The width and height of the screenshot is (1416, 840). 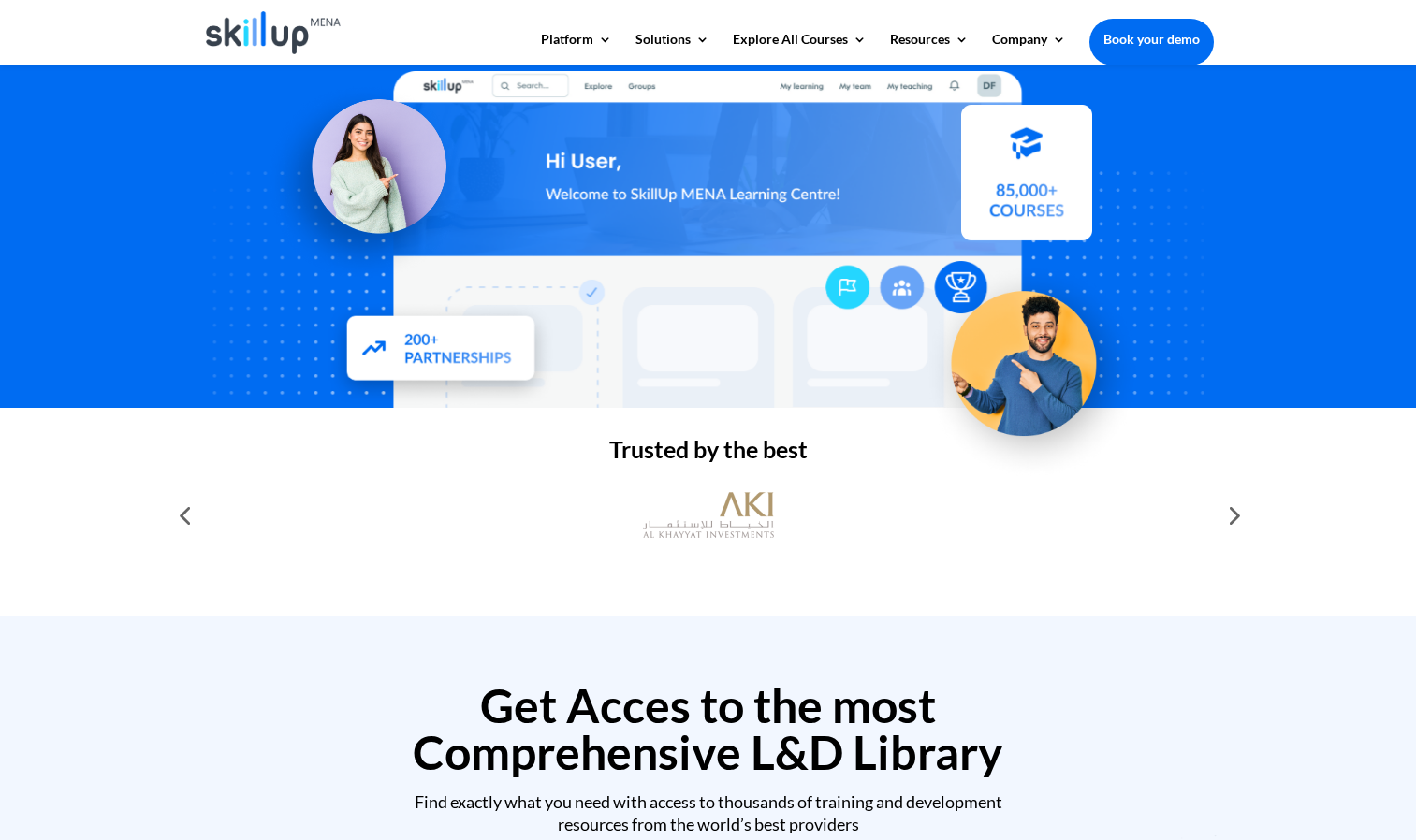 I want to click on h2: Get Acces to the most Comprehensive L&D Library, so click(x=708, y=733).